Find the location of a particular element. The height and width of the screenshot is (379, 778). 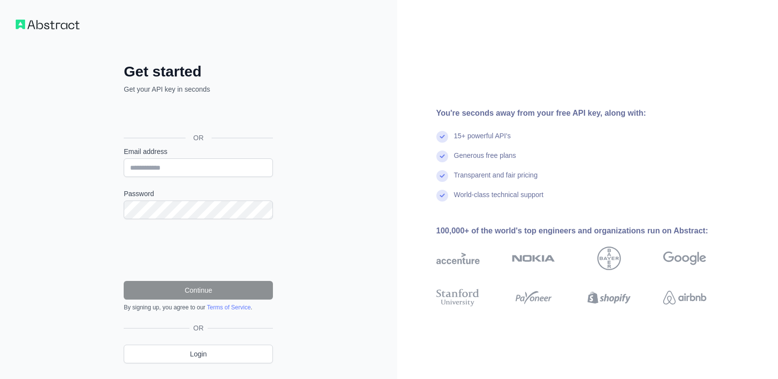

div: Transparent and fair pricing is located at coordinates (496, 180).